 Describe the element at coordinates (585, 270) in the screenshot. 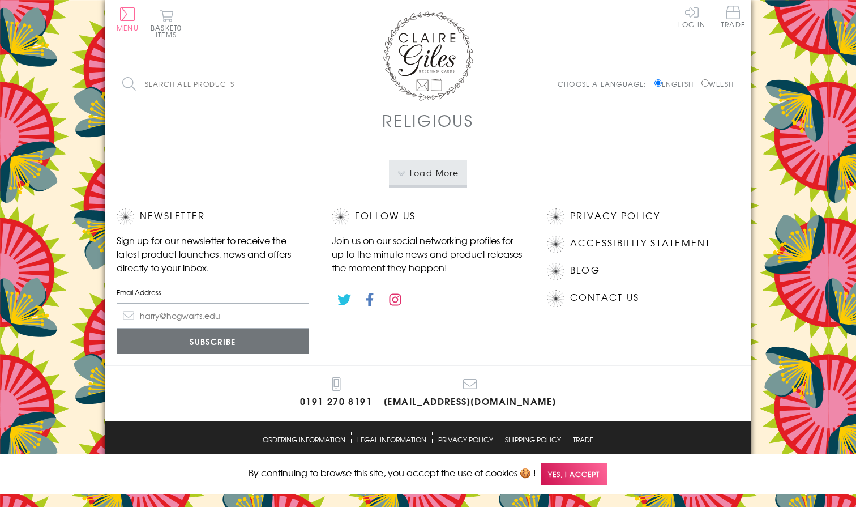

I see `a: Blog` at that location.